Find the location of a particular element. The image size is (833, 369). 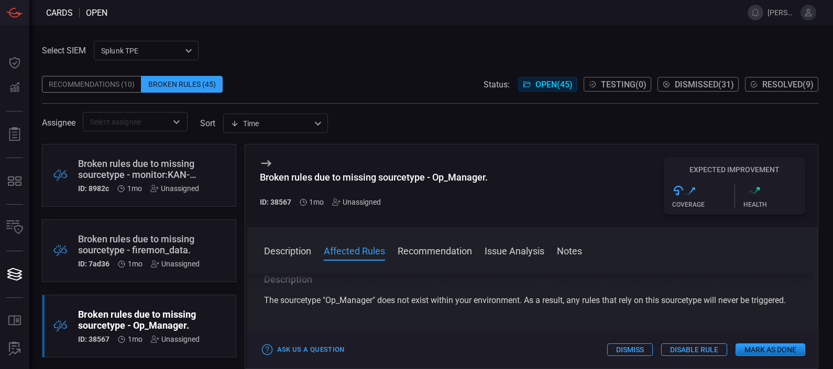

button: Mark as Done is located at coordinates (770, 350).